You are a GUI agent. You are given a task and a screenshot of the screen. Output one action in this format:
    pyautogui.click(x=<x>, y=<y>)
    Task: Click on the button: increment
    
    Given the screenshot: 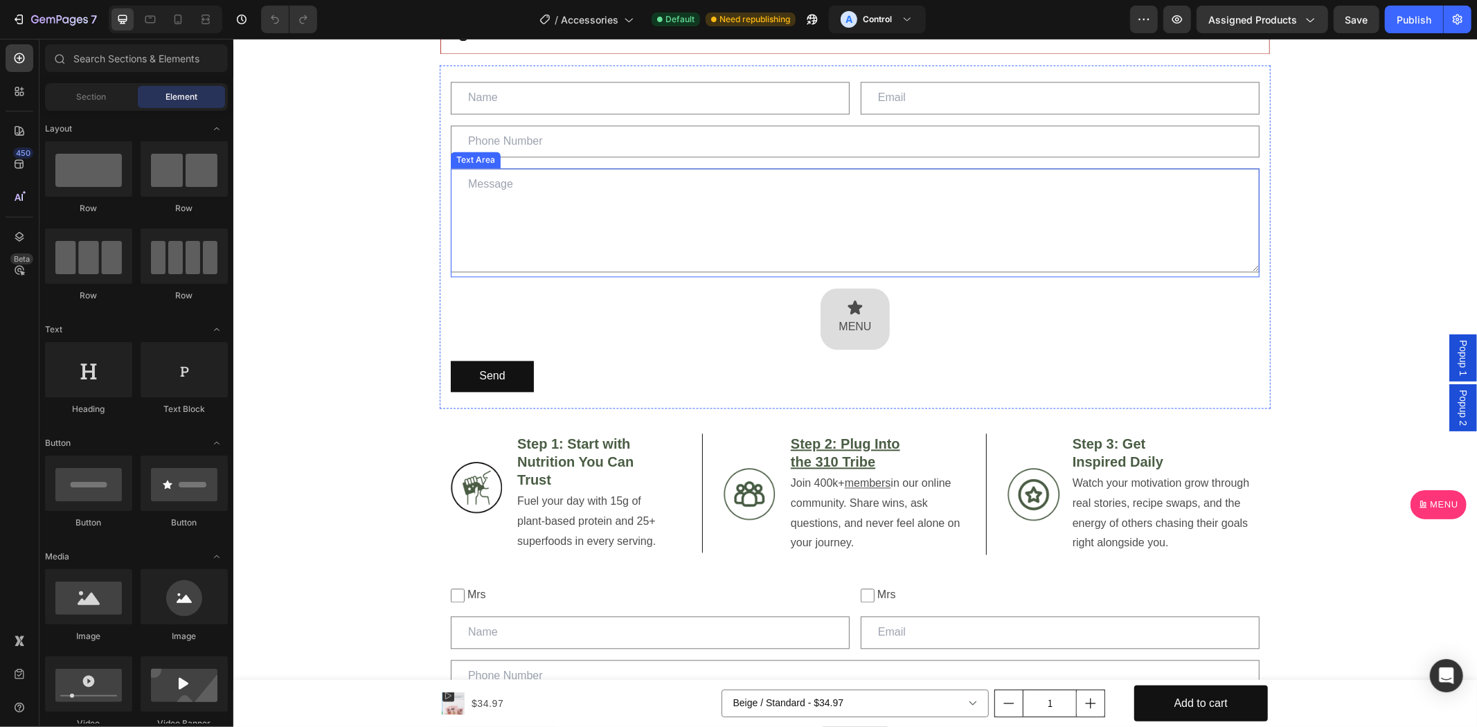 What is the action you would take?
    pyautogui.click(x=857, y=665)
    